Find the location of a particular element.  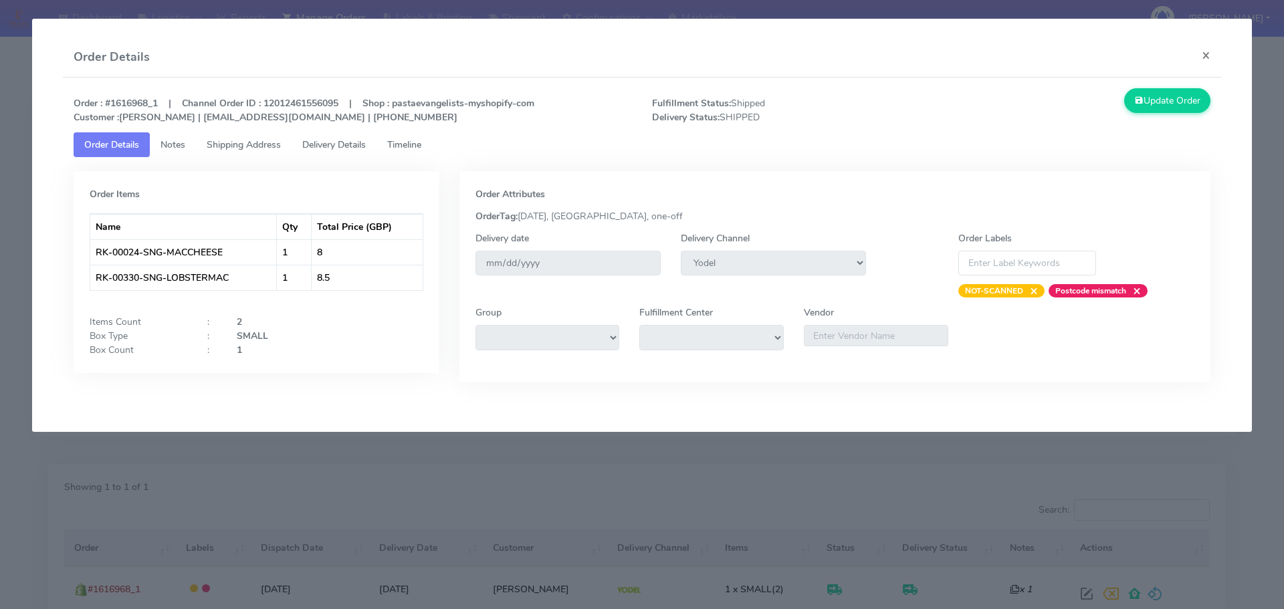

strong: Order Attributes is located at coordinates (510, 194).